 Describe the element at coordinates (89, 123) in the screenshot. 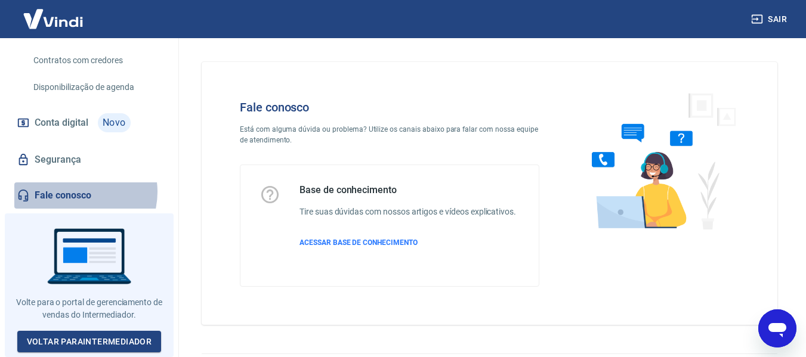

I see `a: Conta digitalNovo` at that location.